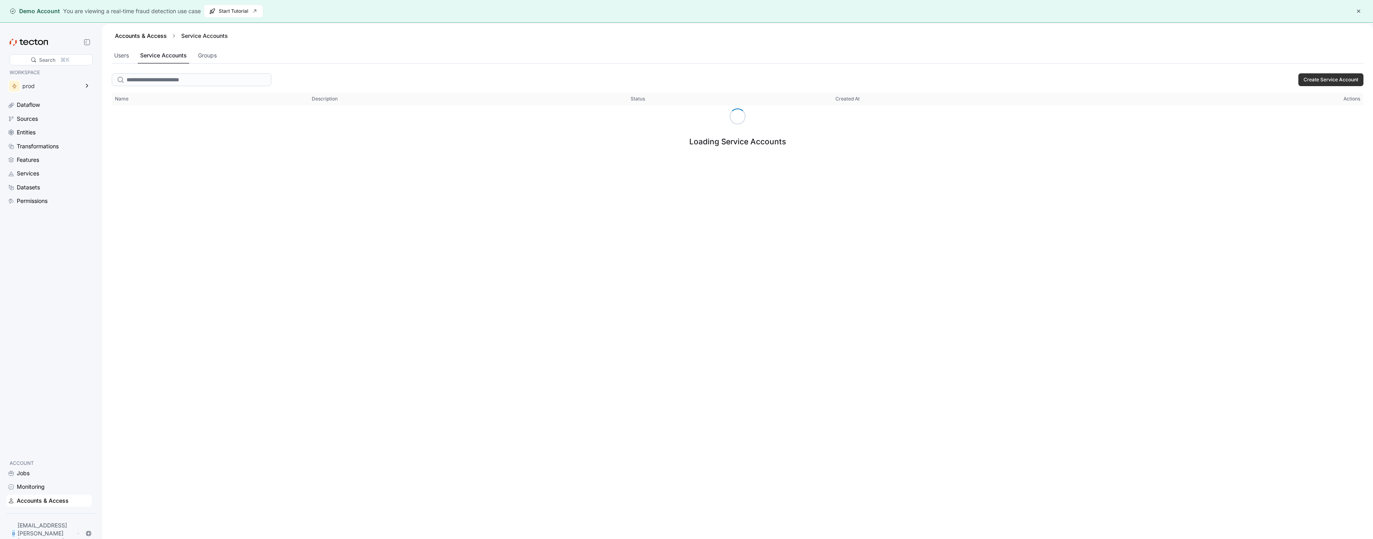 This screenshot has width=1373, height=539. I want to click on a: Services, so click(49, 174).